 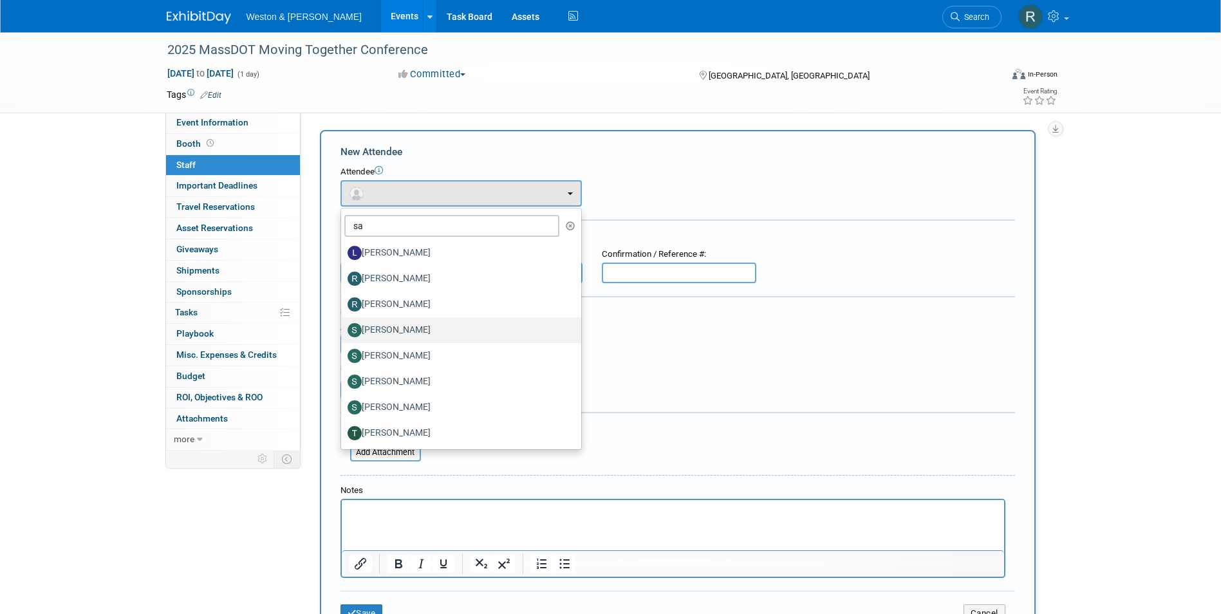 What do you see at coordinates (678, 236) in the screenshot?
I see `div: Registration / Ticket Info (optional)` at bounding box center [678, 236].